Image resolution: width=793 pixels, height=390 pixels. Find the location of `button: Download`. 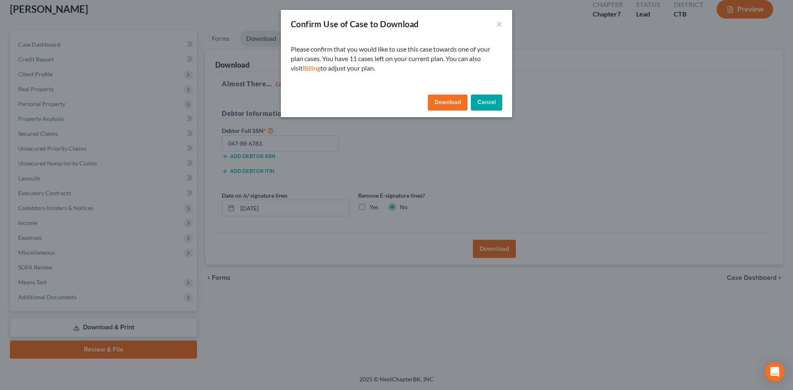

button: Download is located at coordinates (448, 103).